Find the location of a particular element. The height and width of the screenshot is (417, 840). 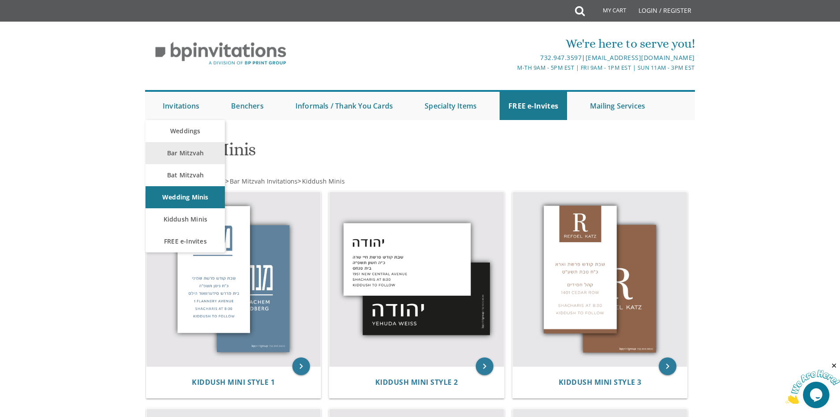

h1: Kiddush Minis is located at coordinates (327, 153).